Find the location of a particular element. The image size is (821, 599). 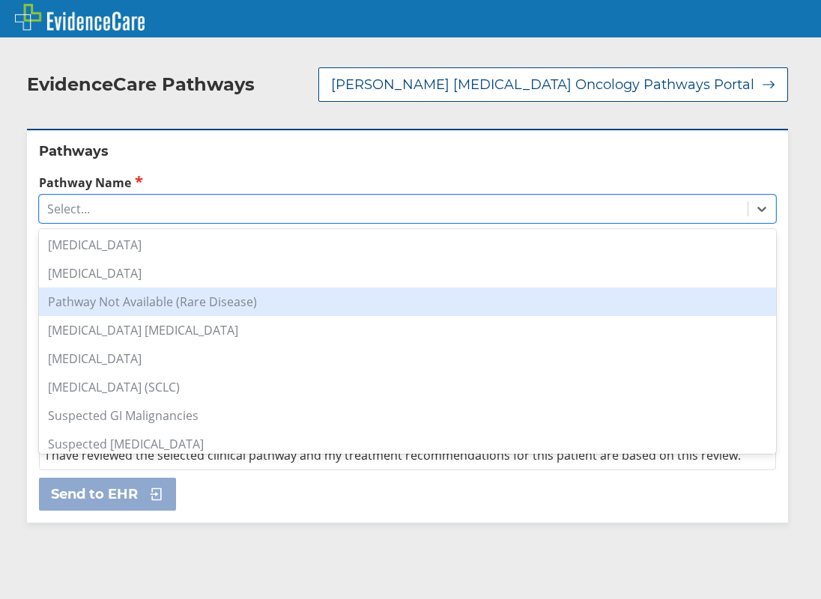

div: Pathway Not Available (Rare Disease) is located at coordinates (408, 302).